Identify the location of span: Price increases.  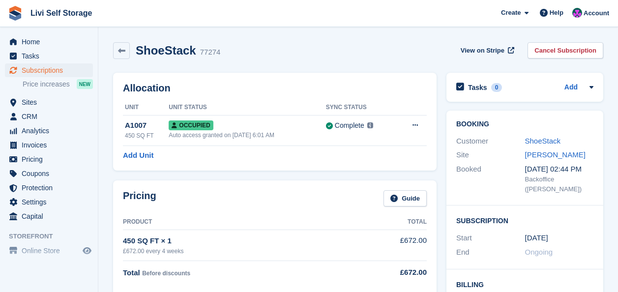
(46, 84).